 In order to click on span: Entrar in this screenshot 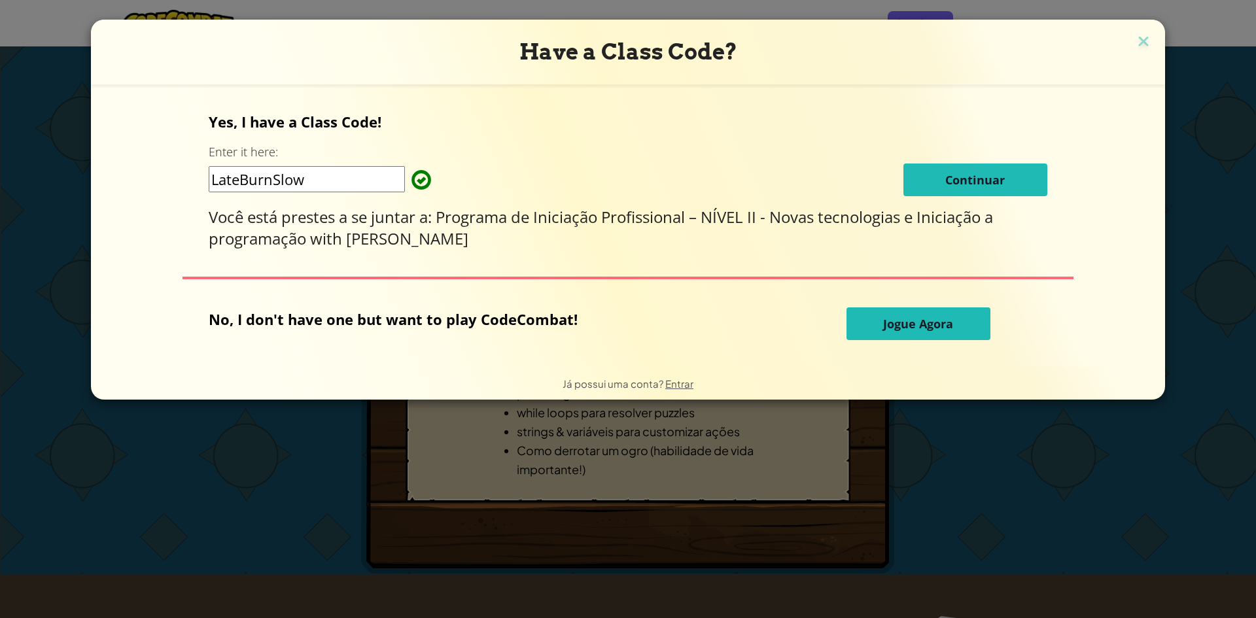, I will do `click(679, 383)`.